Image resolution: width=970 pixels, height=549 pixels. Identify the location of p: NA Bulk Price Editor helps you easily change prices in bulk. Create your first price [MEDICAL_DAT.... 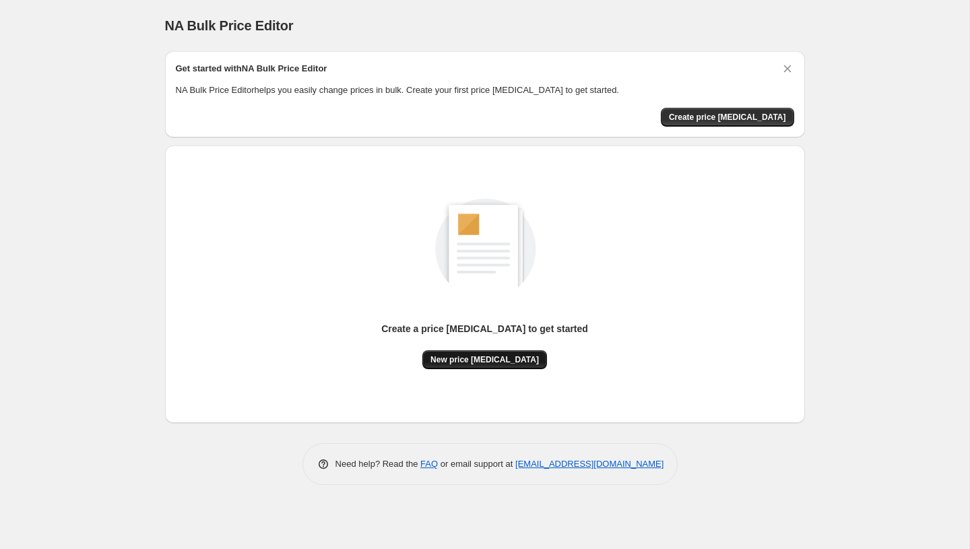
(485, 90).